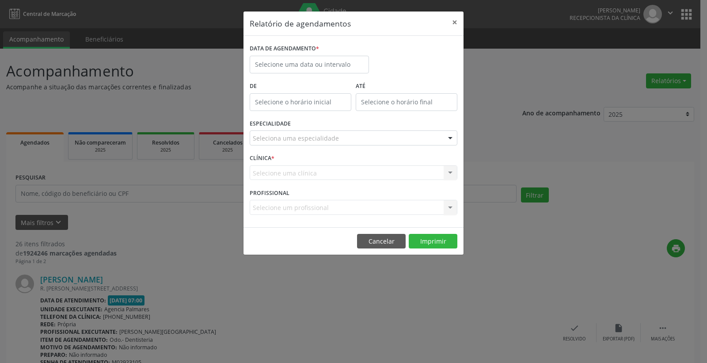 Image resolution: width=707 pixels, height=363 pixels. What do you see at coordinates (300, 23) in the screenshot?
I see `h5: Relatório de agendamentos` at bounding box center [300, 23].